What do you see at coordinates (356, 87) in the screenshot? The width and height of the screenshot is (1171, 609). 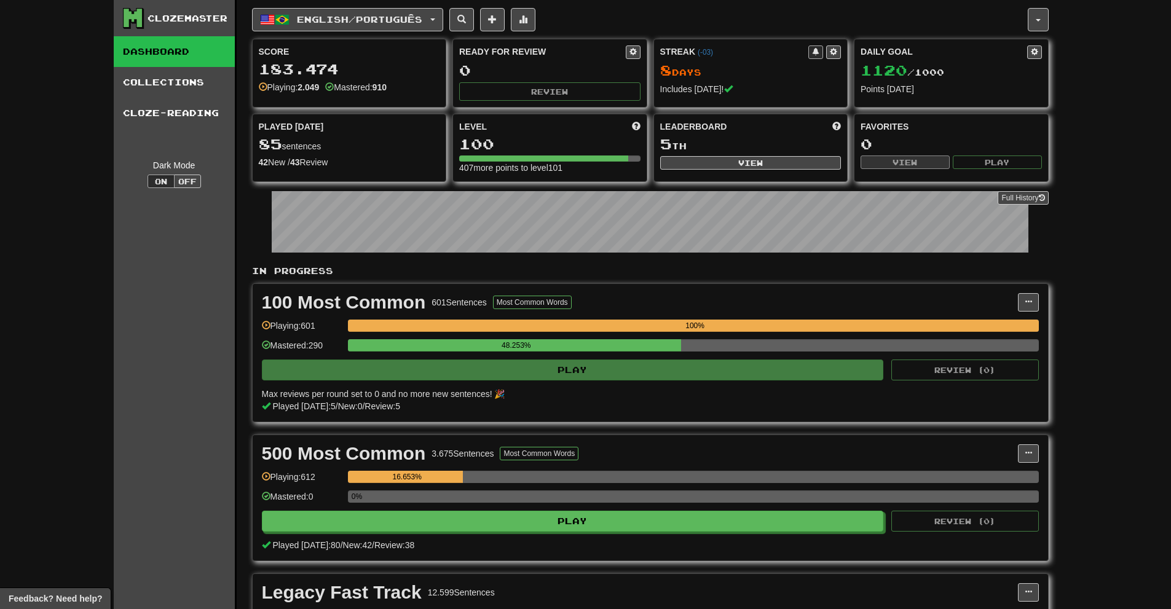 I see `div: Mastered:` at bounding box center [356, 87].